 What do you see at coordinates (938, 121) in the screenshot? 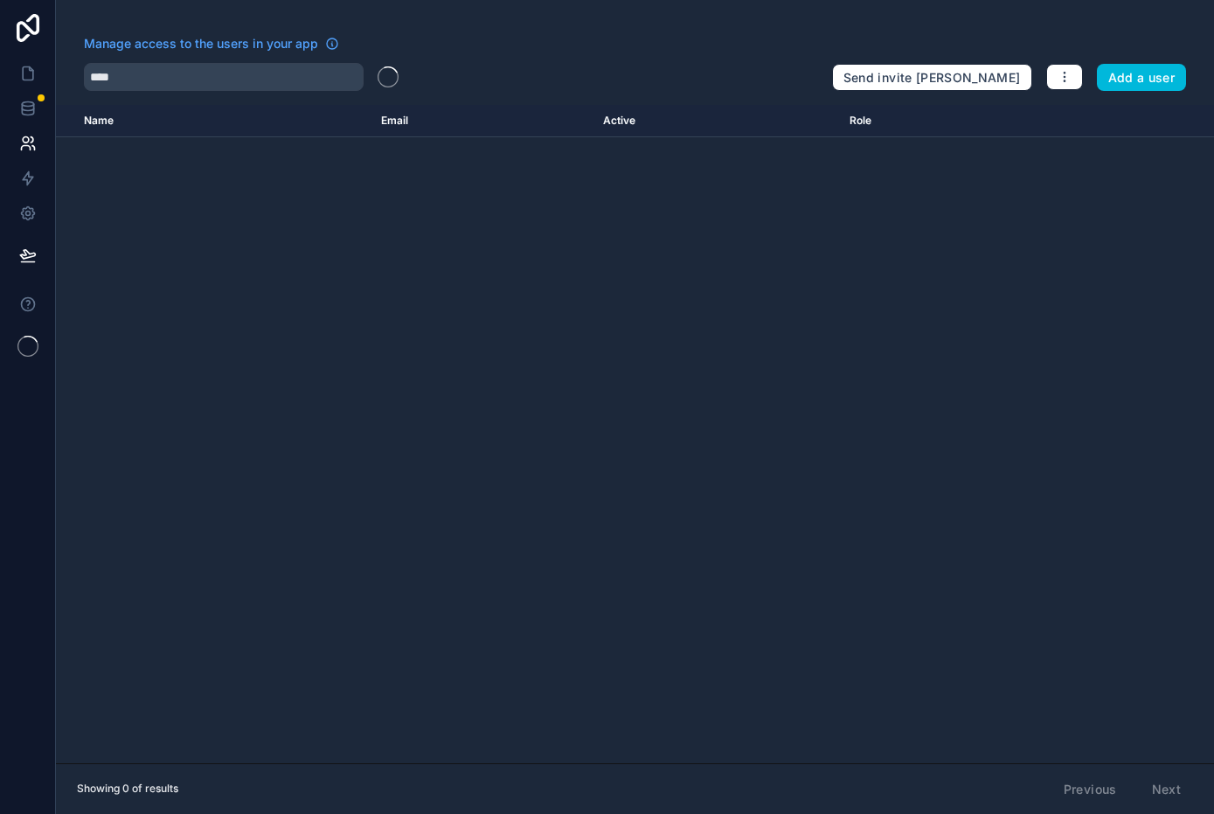
I see `th: Role` at bounding box center [938, 121].